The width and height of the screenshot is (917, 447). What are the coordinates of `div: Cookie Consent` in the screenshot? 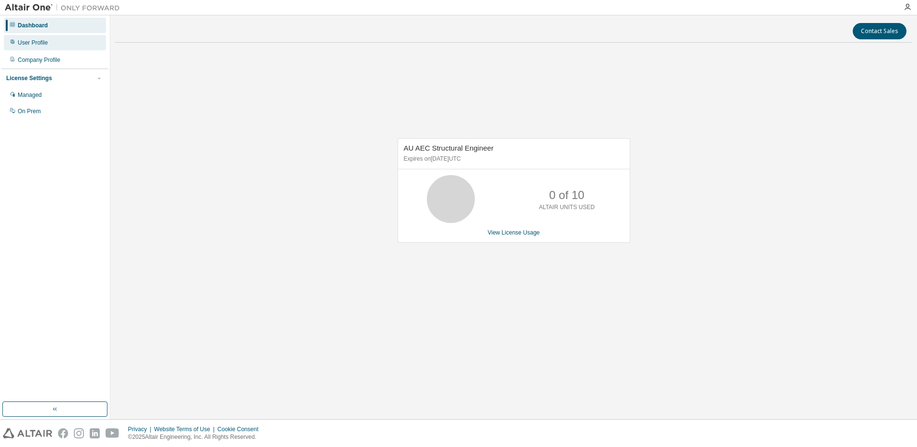 It's located at (240, 429).